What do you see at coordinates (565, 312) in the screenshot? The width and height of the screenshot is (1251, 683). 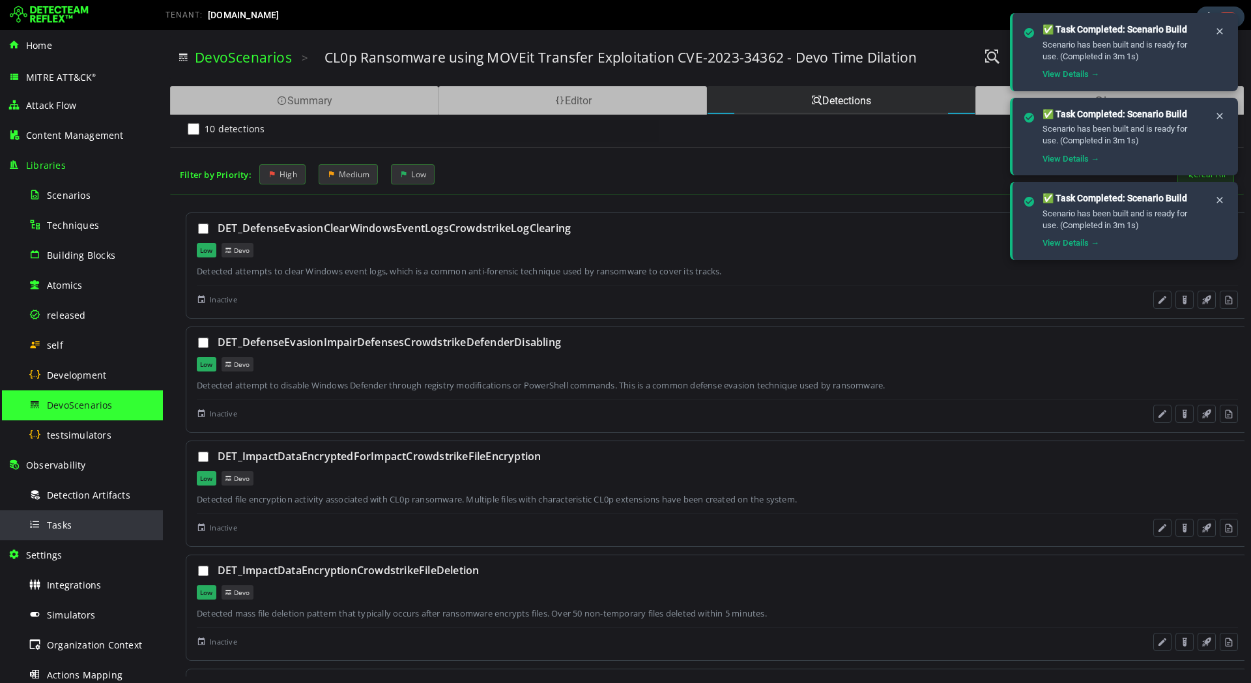 I see `div: DET_DefenseEvasionImpairDefensesCrowdstrikeDefenderDisabling` at bounding box center [565, 312].